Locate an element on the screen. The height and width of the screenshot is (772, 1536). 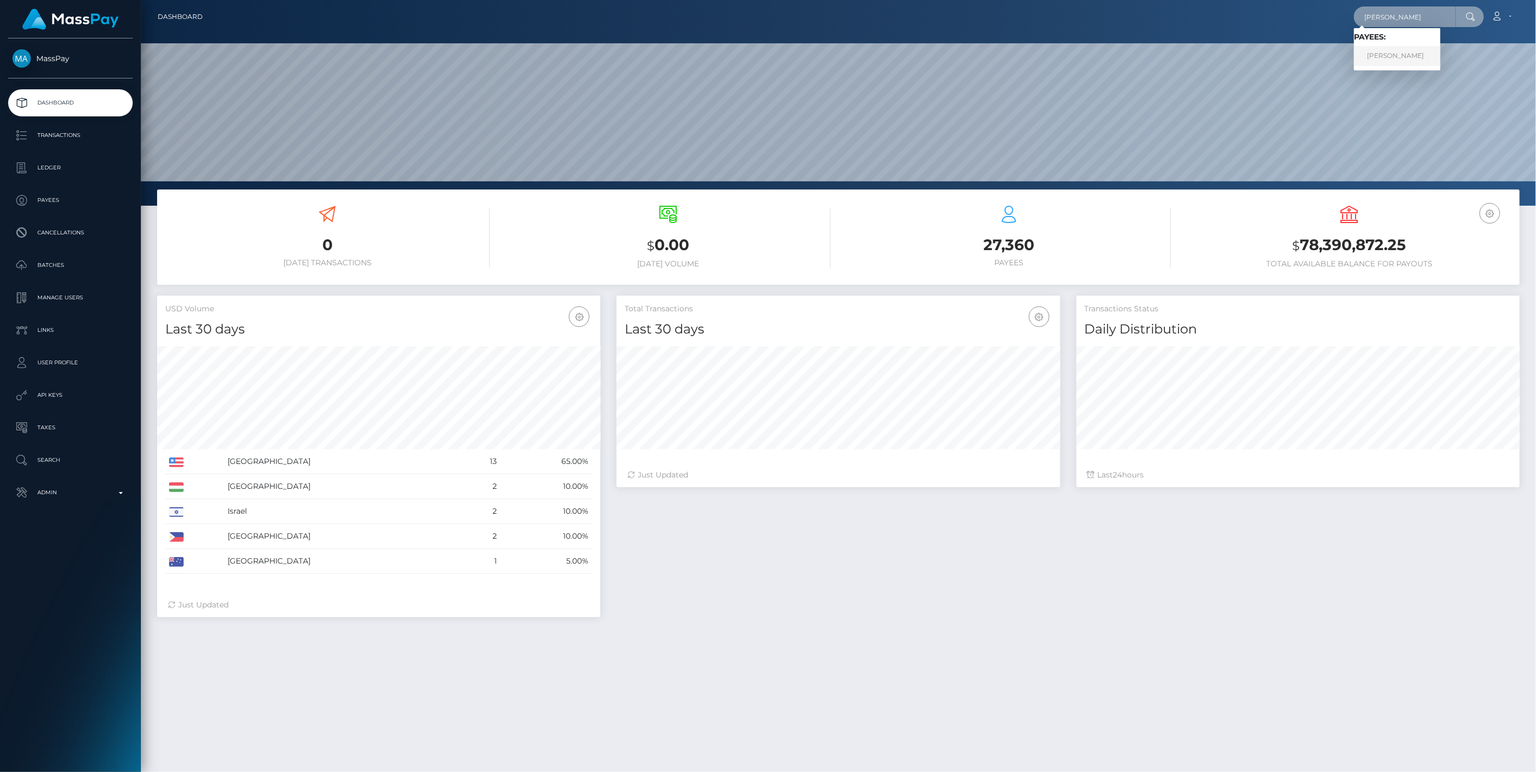
td: 13 is located at coordinates (481, 462).